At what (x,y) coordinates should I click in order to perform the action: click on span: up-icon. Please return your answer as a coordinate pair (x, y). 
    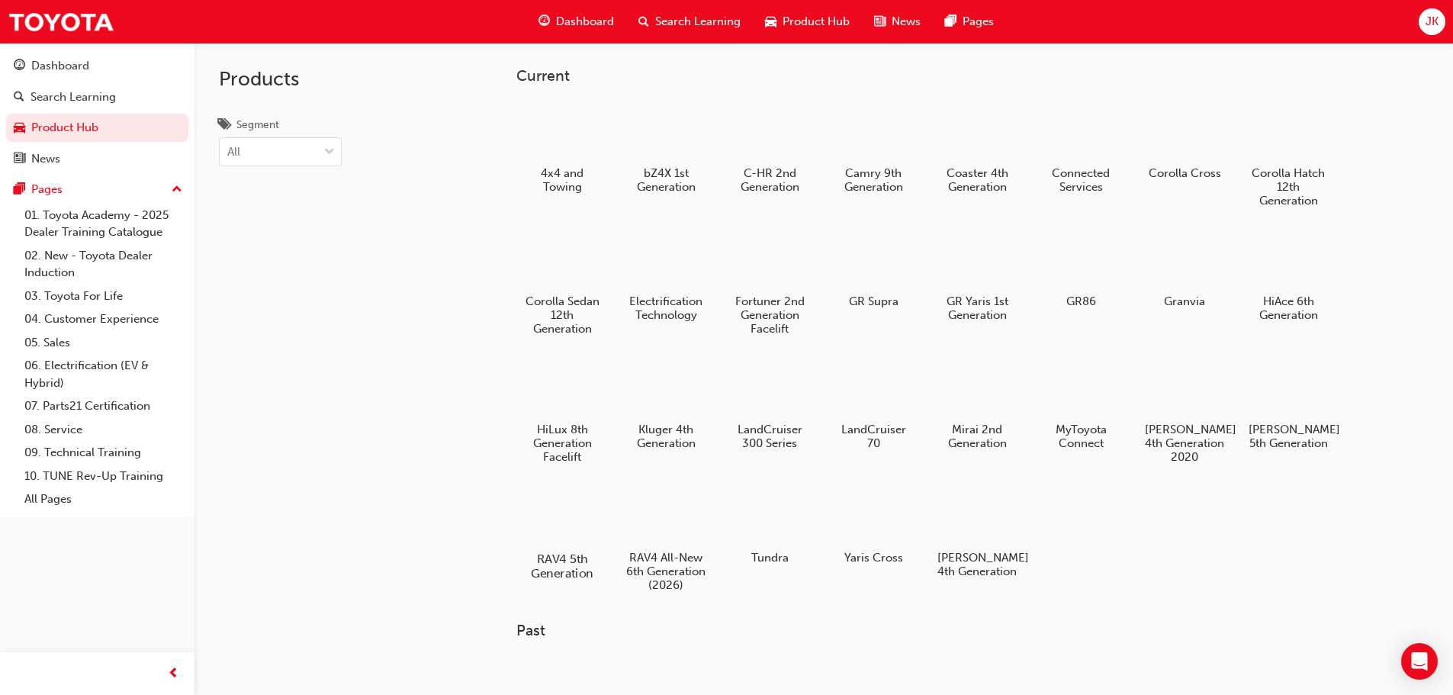
    Looking at the image, I should click on (177, 190).